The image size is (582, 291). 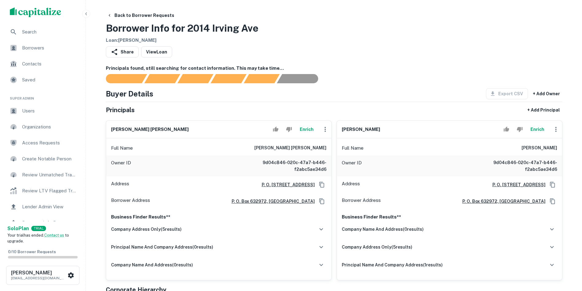 What do you see at coordinates (49, 80) in the screenshot?
I see `span: Saved` at bounding box center [49, 80].